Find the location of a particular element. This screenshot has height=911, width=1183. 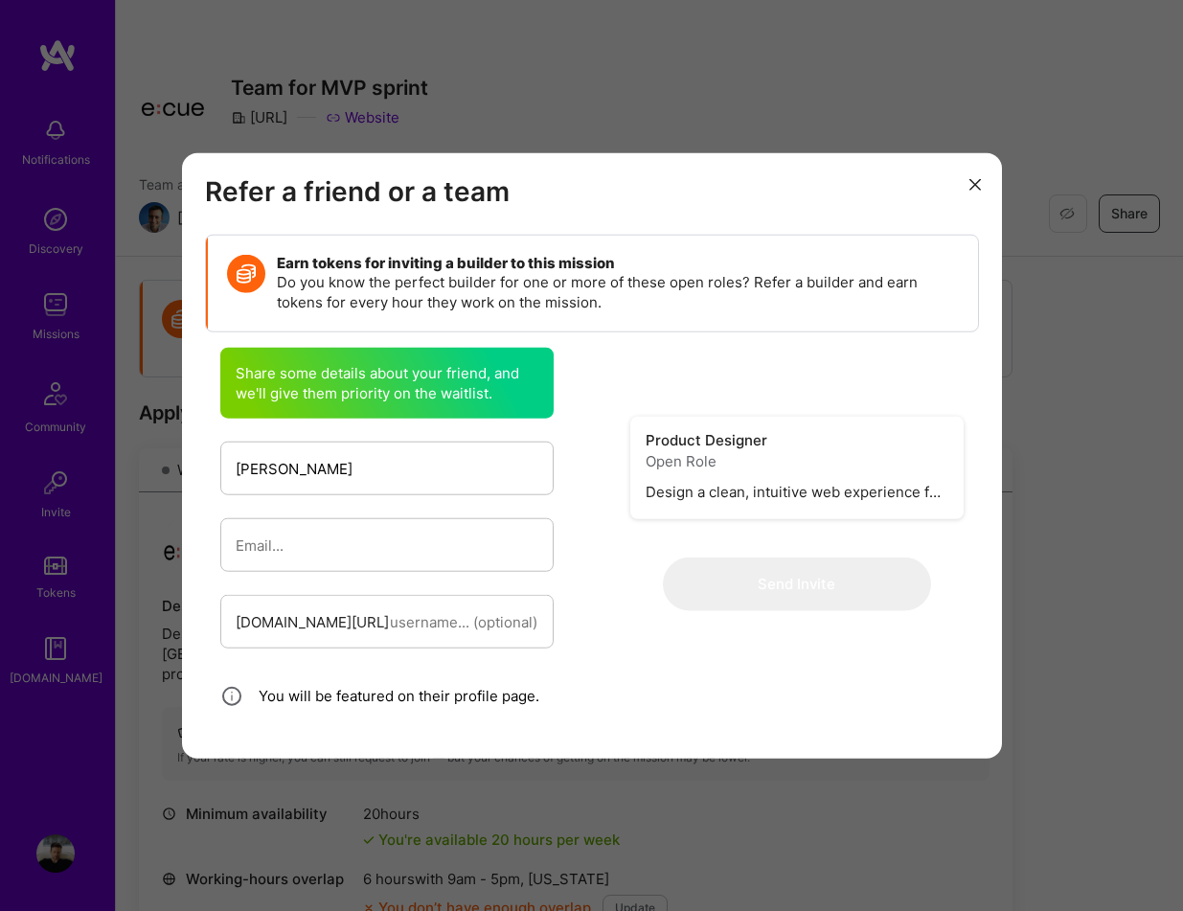

h3: Refer a friend or a team is located at coordinates (592, 192).